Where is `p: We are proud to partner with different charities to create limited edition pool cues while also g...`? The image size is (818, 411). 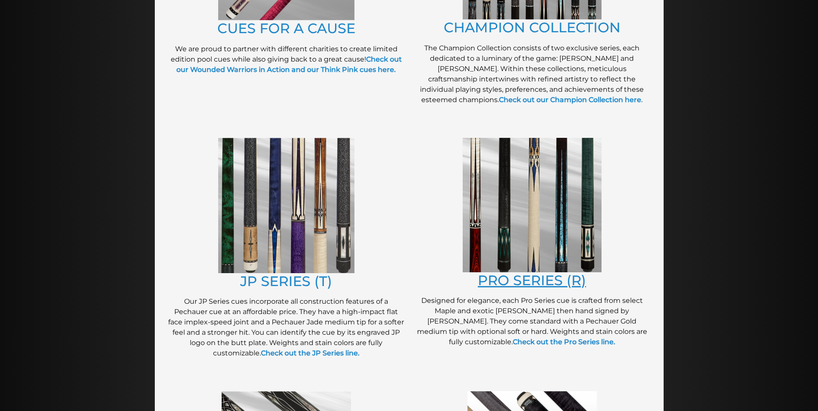 p: We are proud to partner with different charities to create limited edition pool cues while also g... is located at coordinates (286, 59).